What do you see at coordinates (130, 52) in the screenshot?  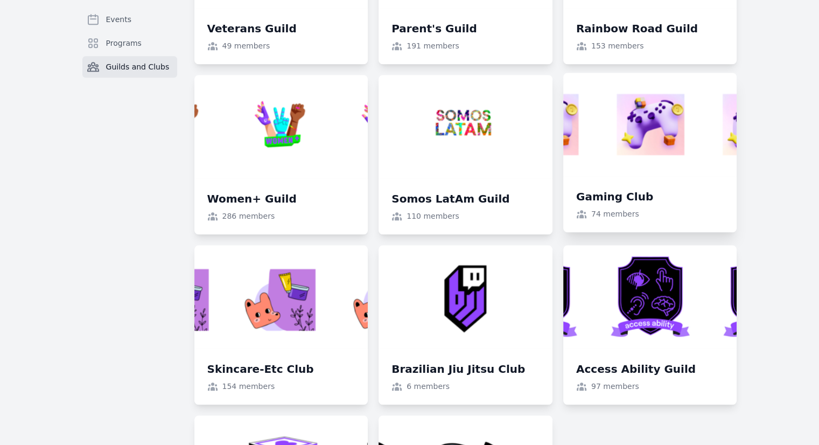 I see `nav: Sidebar` at bounding box center [130, 52].